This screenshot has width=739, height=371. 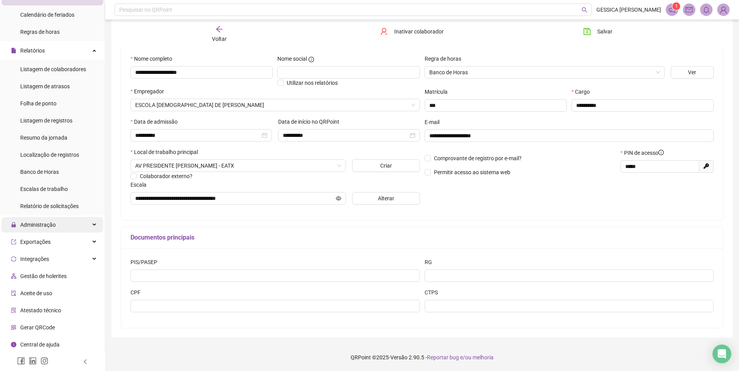 I want to click on span: Relatório de solicitações, so click(x=49, y=206).